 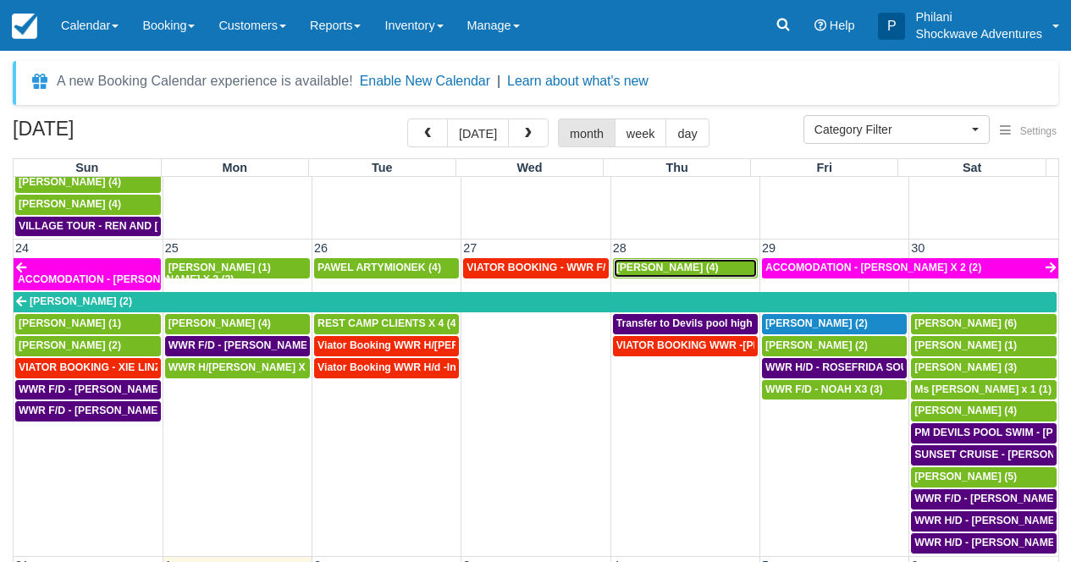 I want to click on a: Learn about what's new, so click(x=577, y=80).